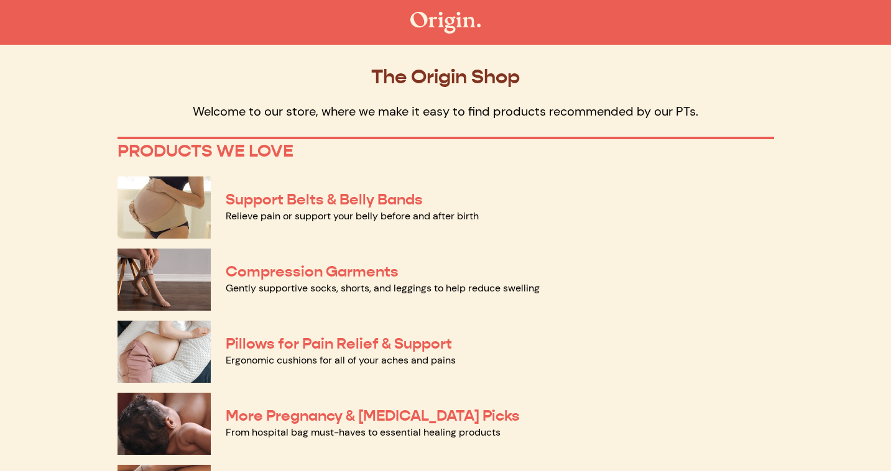 The width and height of the screenshot is (891, 471). What do you see at coordinates (312, 272) in the screenshot?
I see `a: Compression Garments` at bounding box center [312, 272].